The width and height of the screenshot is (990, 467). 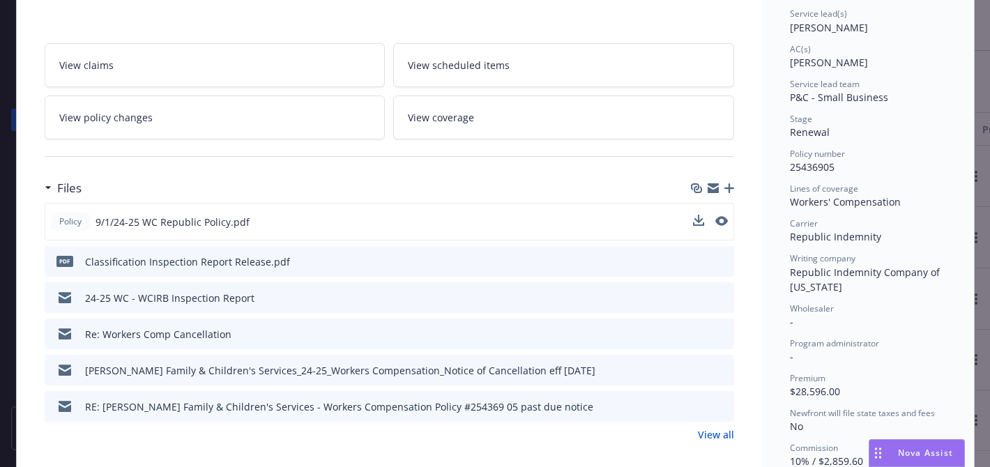 What do you see at coordinates (172, 222) in the screenshot?
I see `span: 9/1/24-25 WC Republic Policy.pdf` at bounding box center [172, 222].